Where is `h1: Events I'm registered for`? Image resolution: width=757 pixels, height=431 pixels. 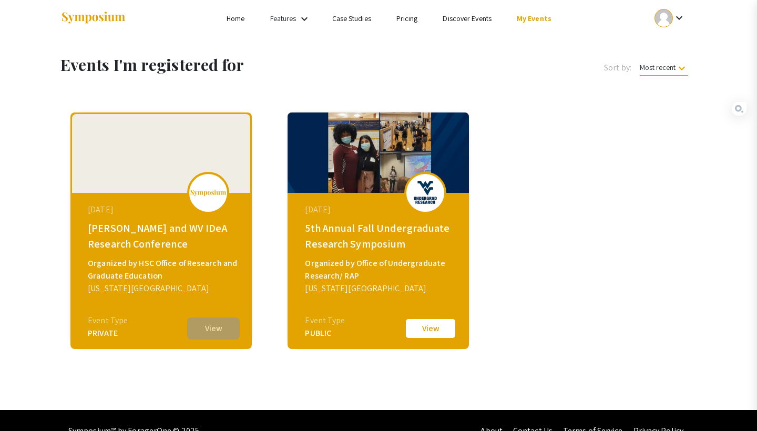
h1: Events I'm registered for is located at coordinates (242, 65).